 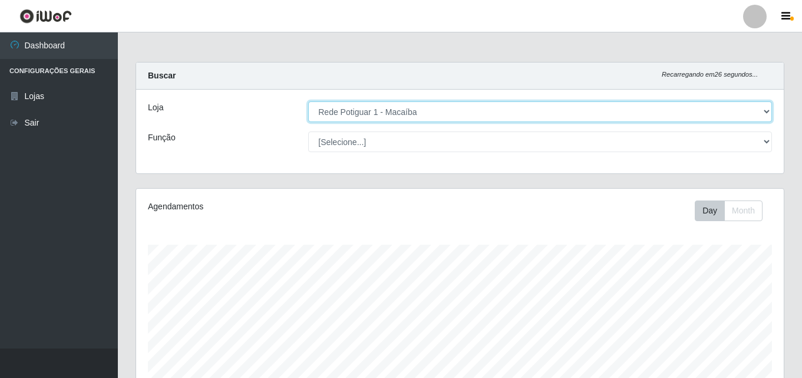 I want to click on div: First group, so click(x=729, y=210).